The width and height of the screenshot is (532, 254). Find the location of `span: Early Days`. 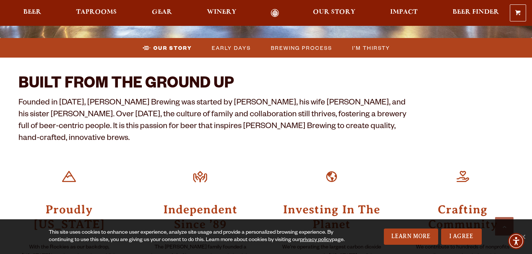

span: Early Days is located at coordinates (231, 48).